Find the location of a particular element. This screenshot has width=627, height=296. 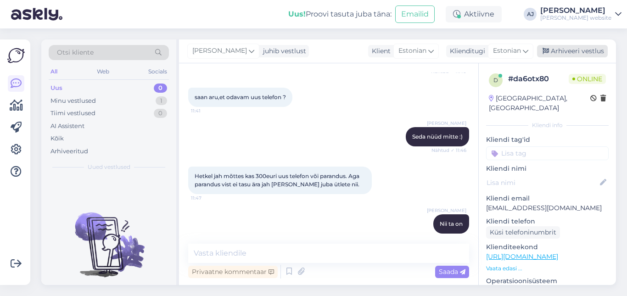

span: Saada is located at coordinates (452, 272).